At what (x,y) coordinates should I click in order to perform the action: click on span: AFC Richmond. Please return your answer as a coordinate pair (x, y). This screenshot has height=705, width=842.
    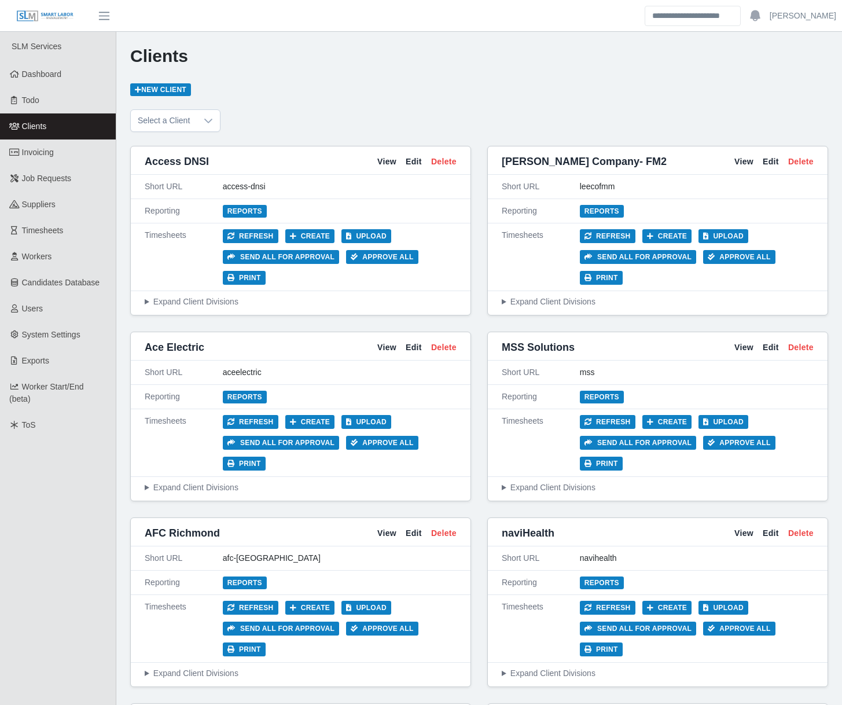
    Looking at the image, I should click on (182, 533).